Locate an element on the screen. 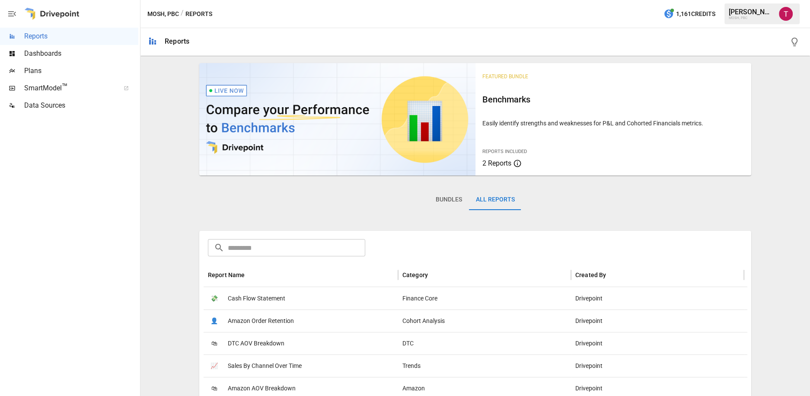 The height and width of the screenshot is (396, 810). span: Data Sources is located at coordinates (81, 105).